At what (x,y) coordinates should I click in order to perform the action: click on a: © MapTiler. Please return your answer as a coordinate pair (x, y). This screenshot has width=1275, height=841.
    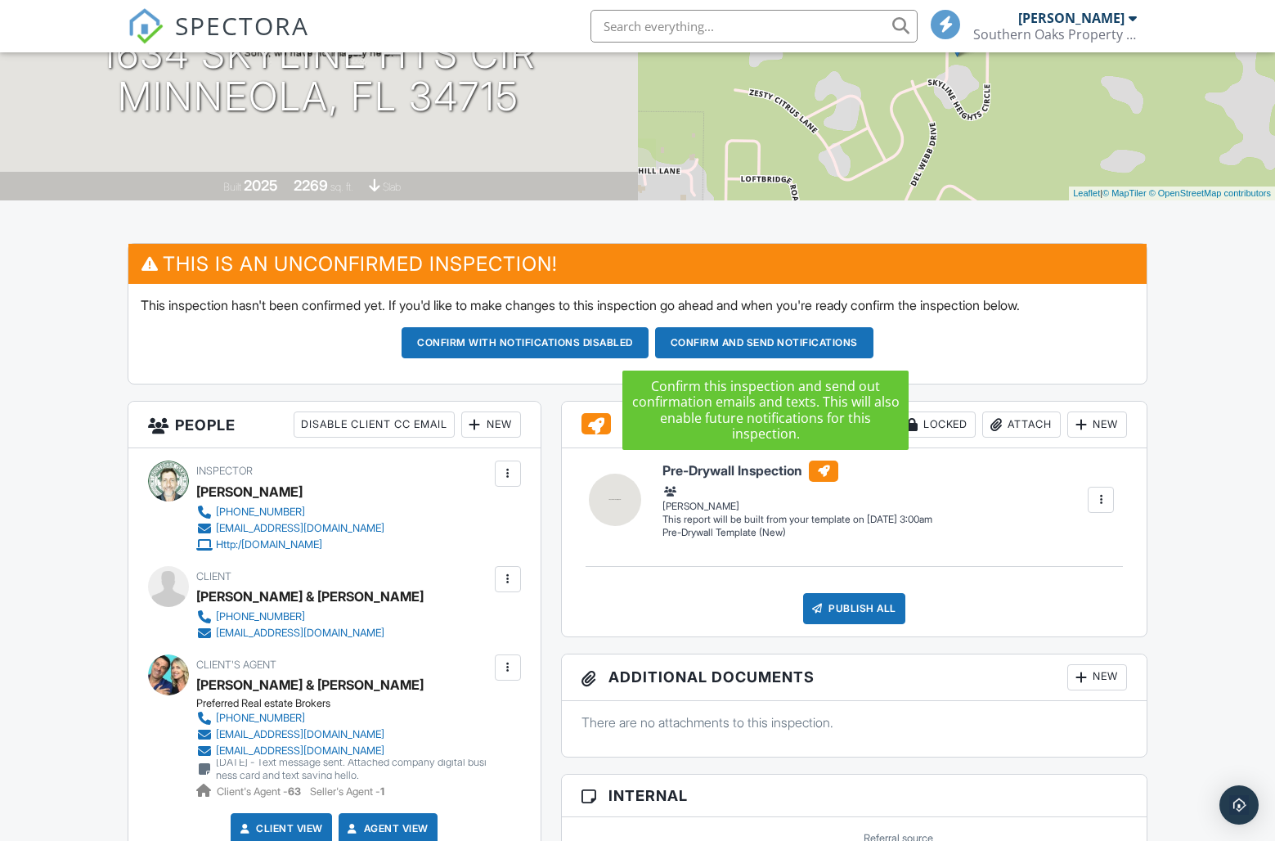
    Looking at the image, I should click on (1125, 193).